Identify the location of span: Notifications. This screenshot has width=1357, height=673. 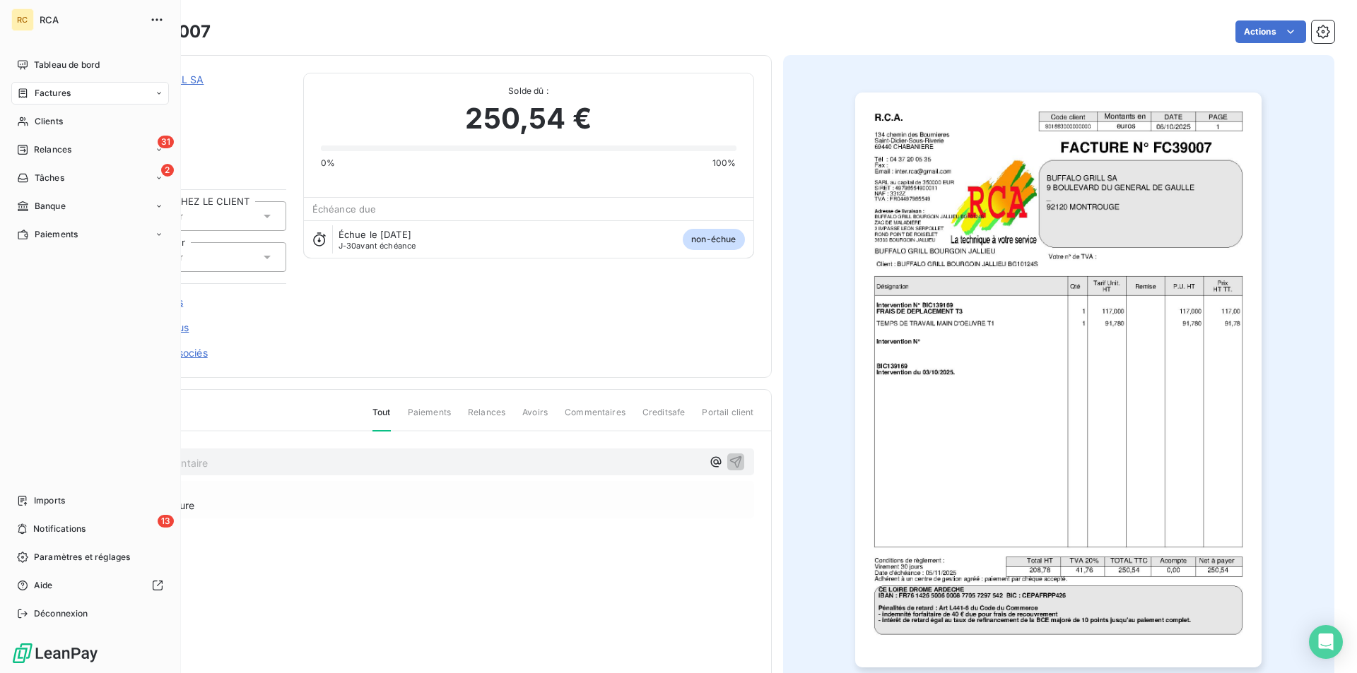
(59, 529).